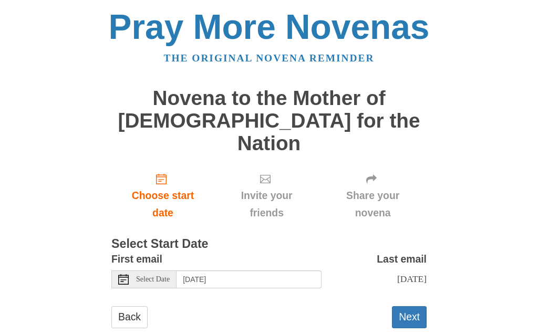 This screenshot has height=334, width=538. Describe the element at coordinates (153, 280) in the screenshot. I see `span: Select Date` at that location.